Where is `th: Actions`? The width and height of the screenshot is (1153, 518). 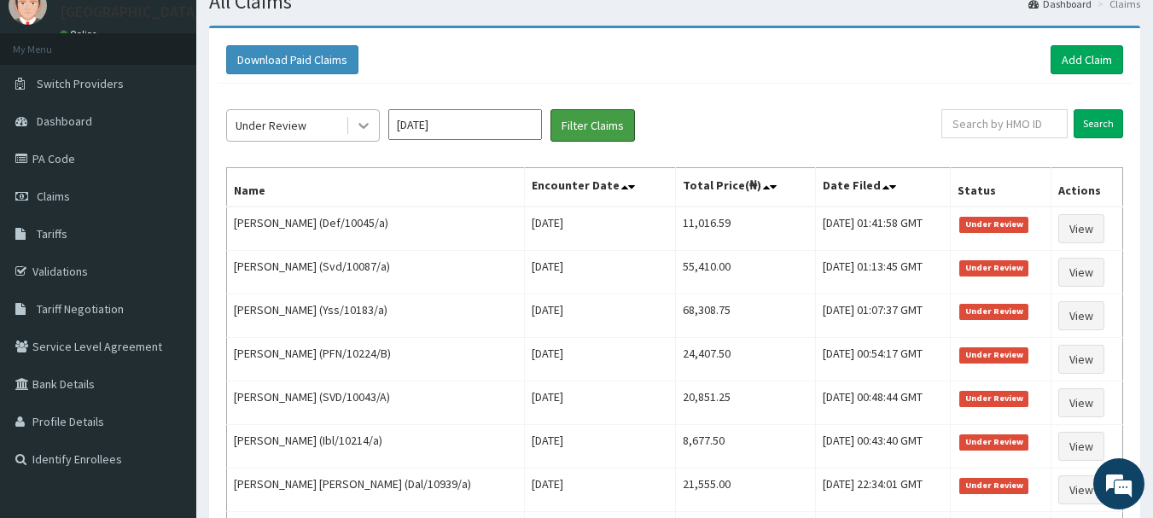 th: Actions is located at coordinates (1087, 188).